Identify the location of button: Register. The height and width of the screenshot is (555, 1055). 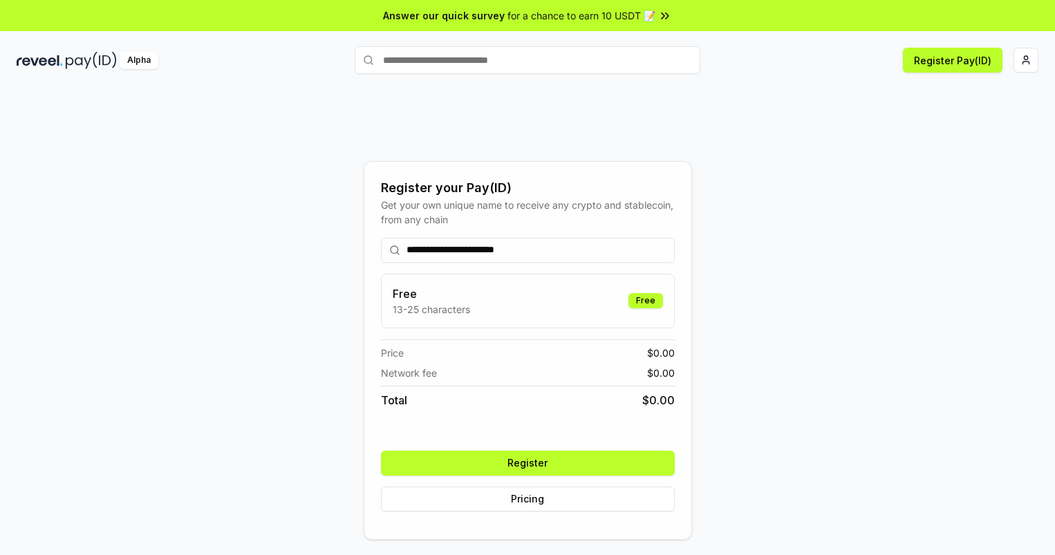
(527, 463).